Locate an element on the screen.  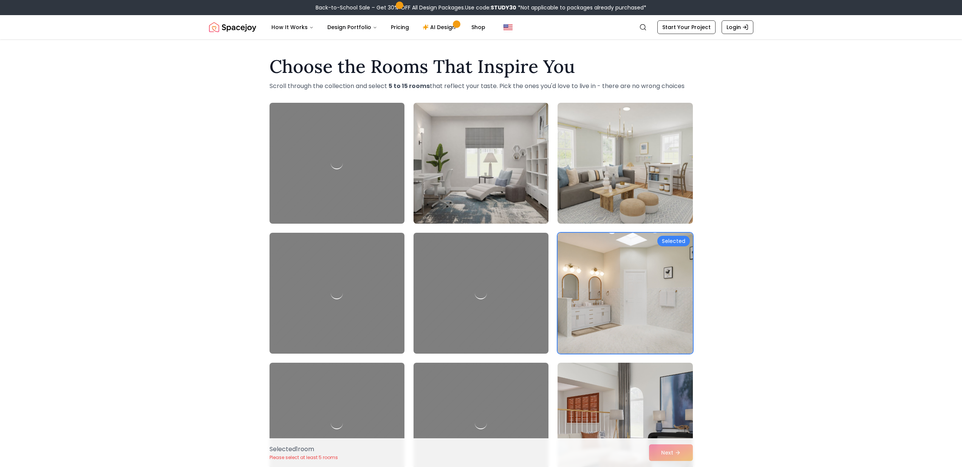
strong: 5 to 15 rooms is located at coordinates (409, 86).